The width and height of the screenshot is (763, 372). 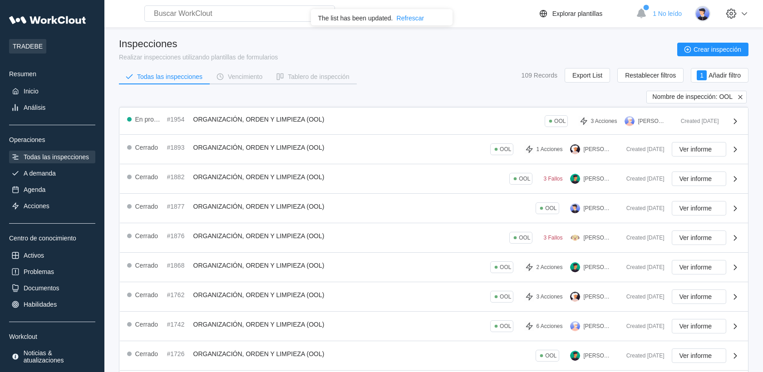 What do you see at coordinates (585, 14) in the screenshot?
I see `a: Explorar plantillas` at bounding box center [585, 14].